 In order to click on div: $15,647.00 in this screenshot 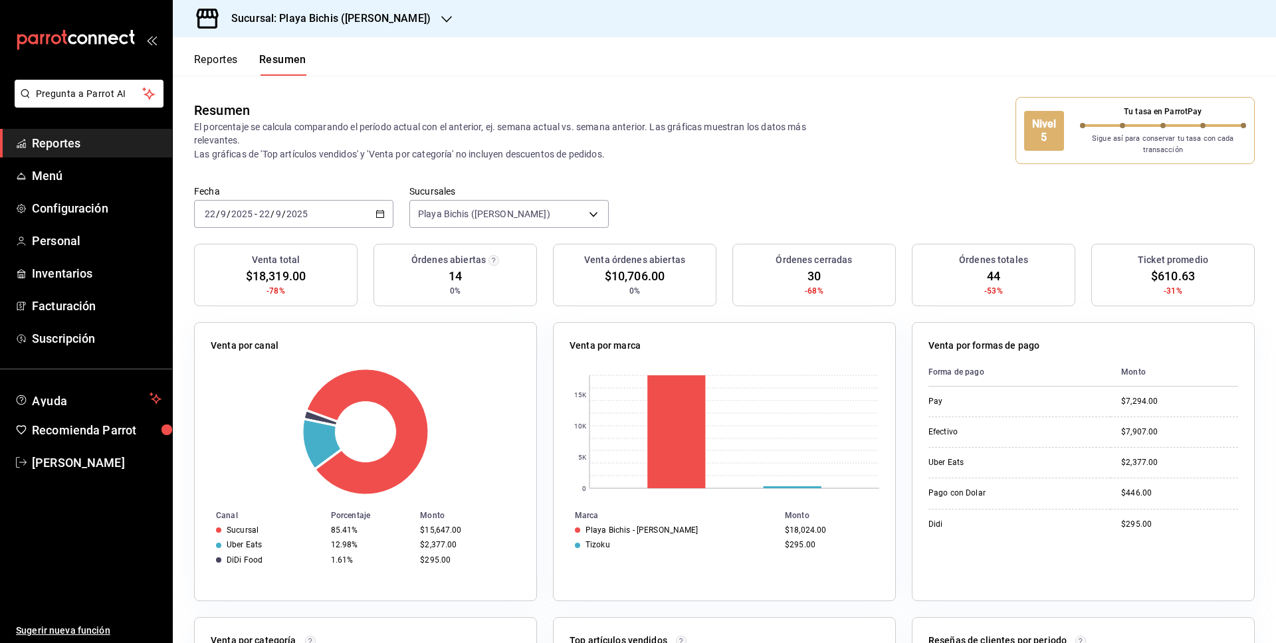, I will do `click(467, 530)`.